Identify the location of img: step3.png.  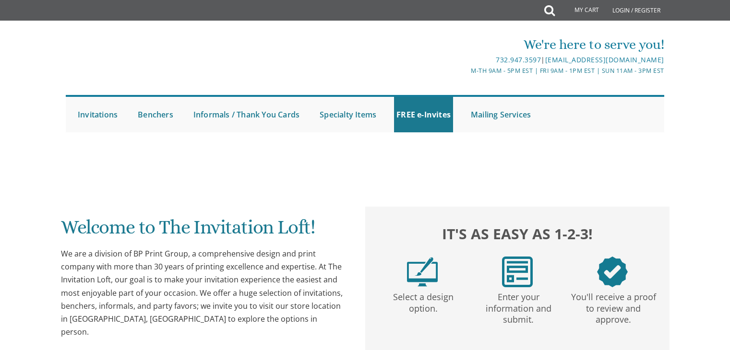
(612, 272).